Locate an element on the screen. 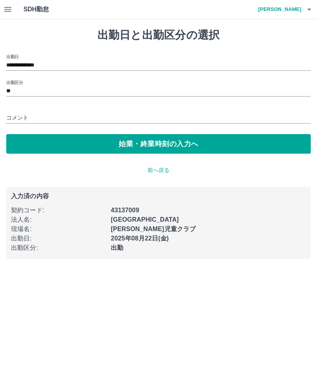 This screenshot has width=317, height=382. p: 法人名 : is located at coordinates (58, 220).